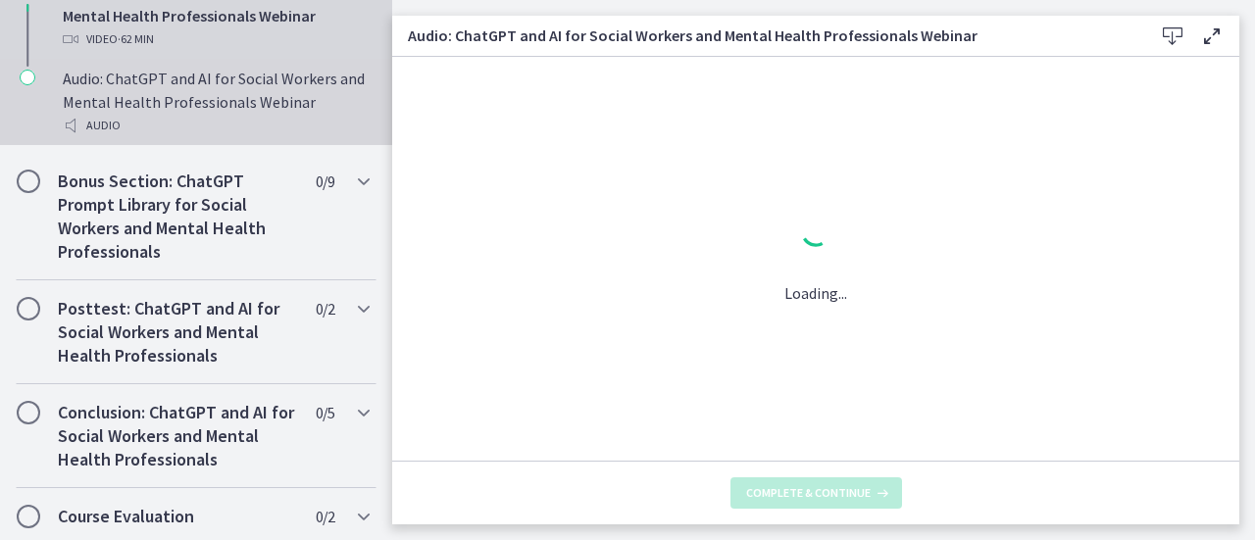 The image size is (1255, 540). Describe the element at coordinates (816, 293) in the screenshot. I see `p: Loading...` at that location.